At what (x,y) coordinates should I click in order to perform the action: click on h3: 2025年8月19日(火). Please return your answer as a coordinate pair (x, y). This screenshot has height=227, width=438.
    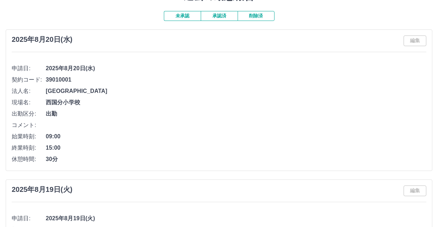
    Looking at the image, I should click on (42, 189).